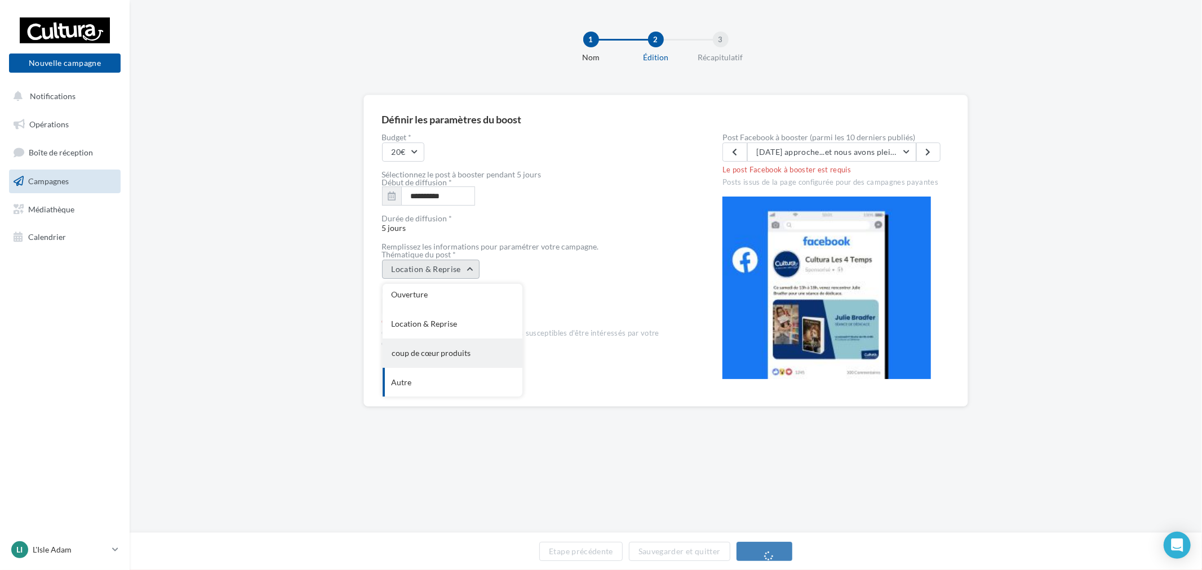 The width and height of the screenshot is (1202, 570). What do you see at coordinates (65, 237) in the screenshot?
I see `a: Calendrier` at bounding box center [65, 237].